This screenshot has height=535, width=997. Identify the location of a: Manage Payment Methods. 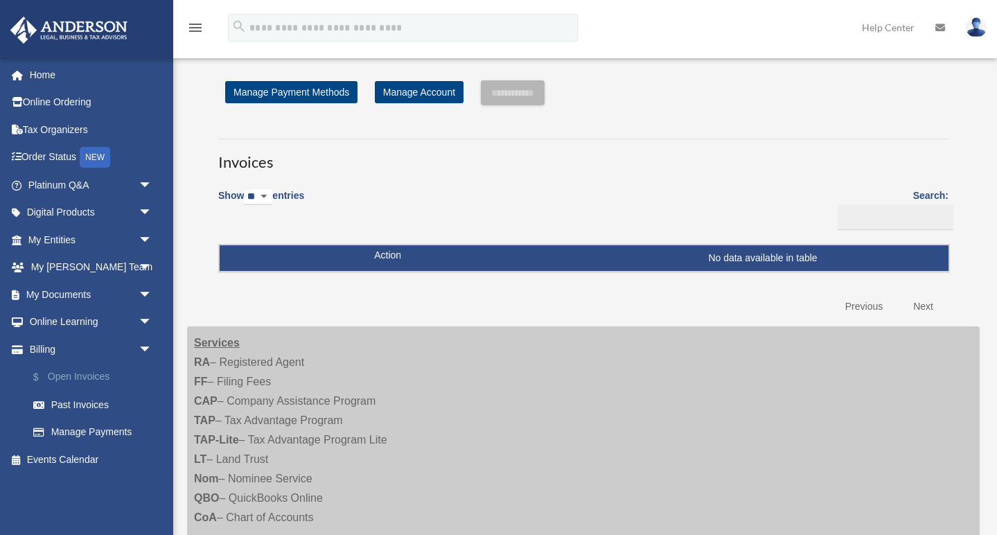
(291, 92).